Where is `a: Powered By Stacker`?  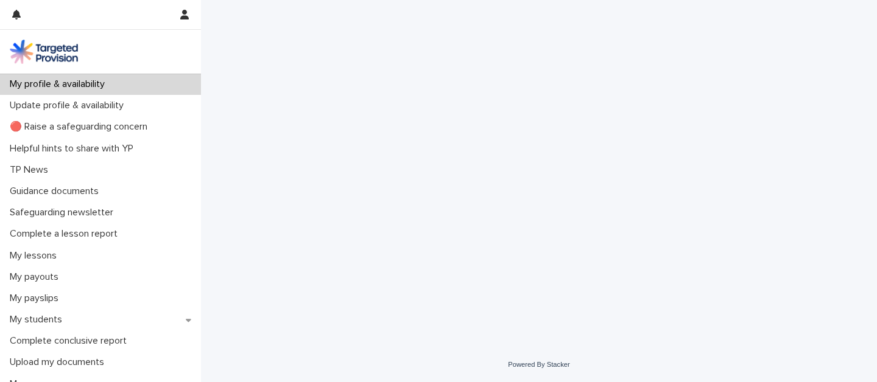 a: Powered By Stacker is located at coordinates (538, 365).